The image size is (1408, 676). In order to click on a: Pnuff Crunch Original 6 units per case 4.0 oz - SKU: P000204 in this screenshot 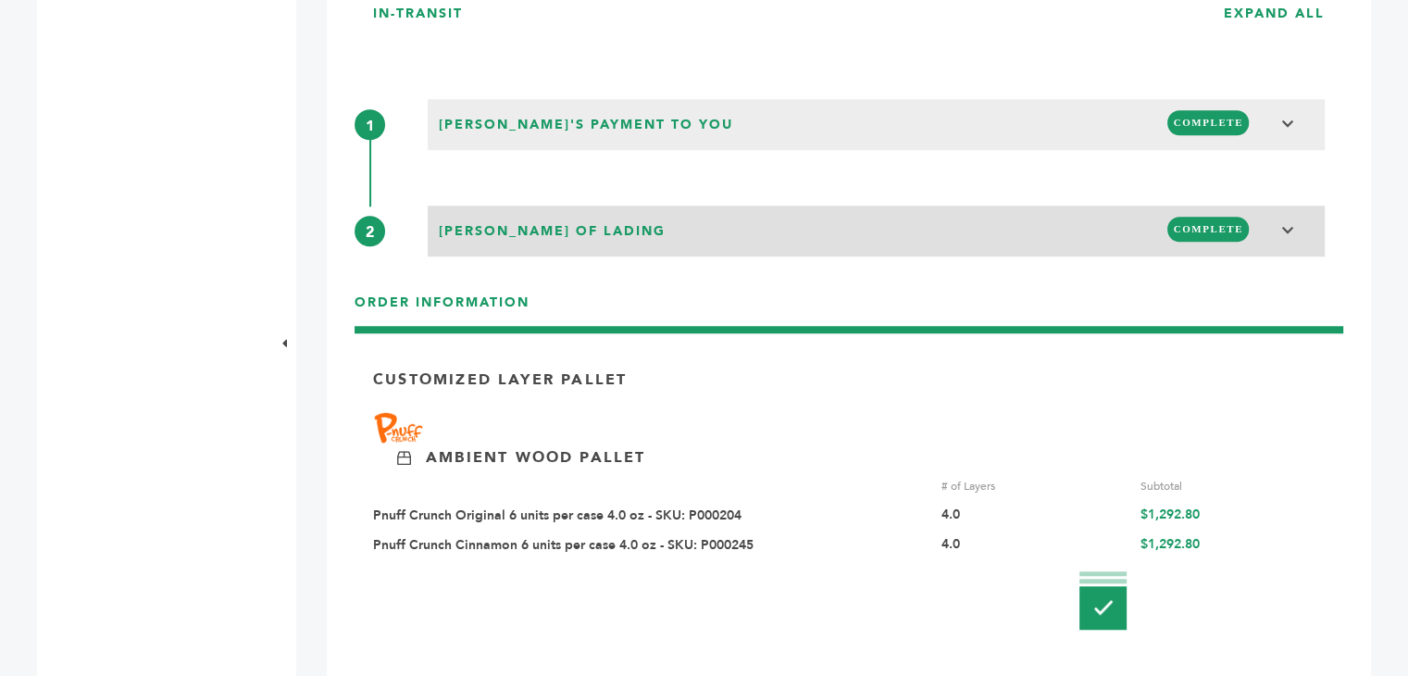, I will do `click(557, 515)`.